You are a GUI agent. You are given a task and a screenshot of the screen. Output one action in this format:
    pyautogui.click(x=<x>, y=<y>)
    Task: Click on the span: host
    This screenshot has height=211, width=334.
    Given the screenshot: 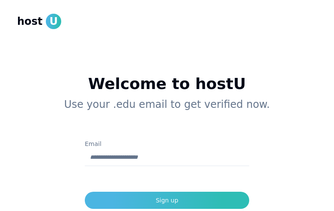 What is the action you would take?
    pyautogui.click(x=30, y=21)
    